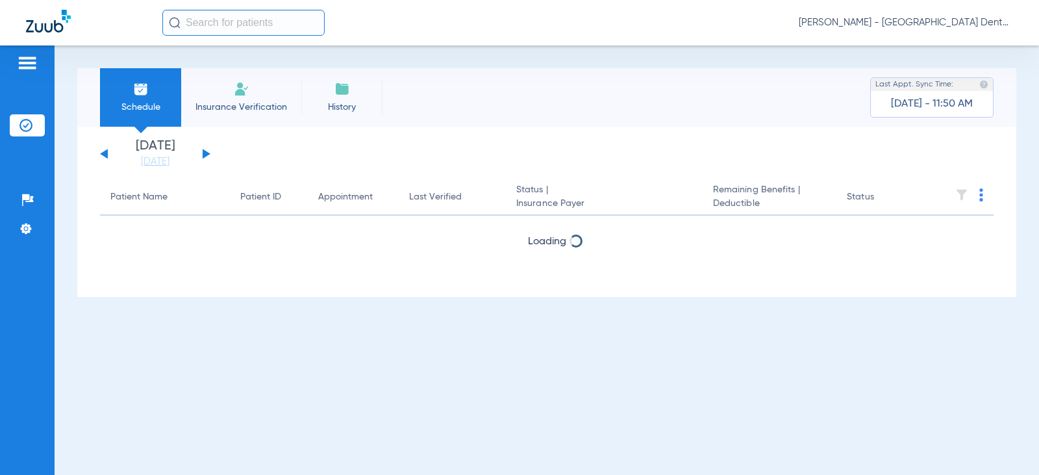 This screenshot has height=475, width=1039. What do you see at coordinates (604, 197) in the screenshot?
I see `th: Status |` at bounding box center [604, 197].